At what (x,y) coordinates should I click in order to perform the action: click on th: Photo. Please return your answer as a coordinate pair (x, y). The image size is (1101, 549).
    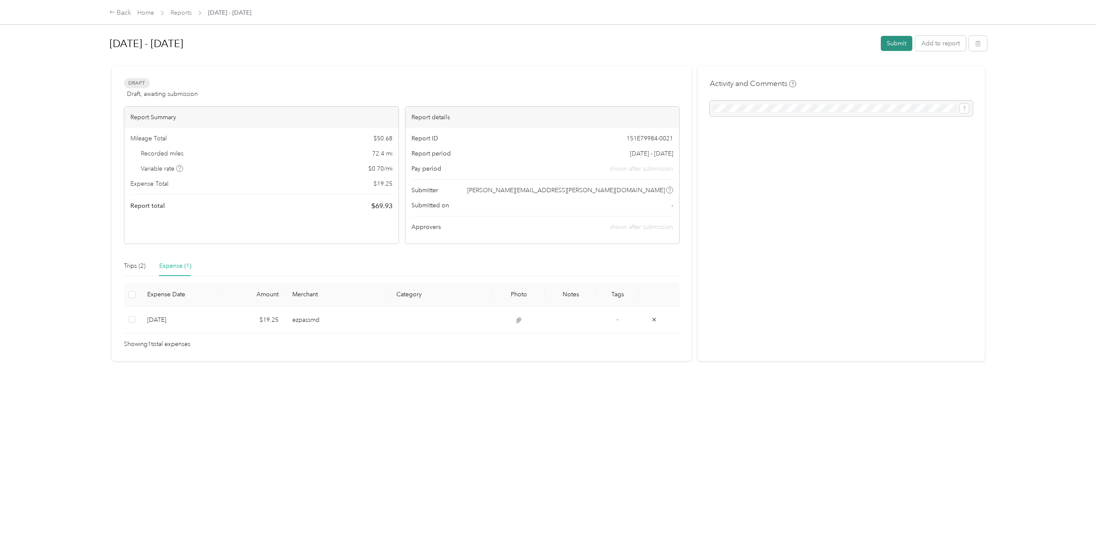
    Looking at the image, I should click on (519, 294).